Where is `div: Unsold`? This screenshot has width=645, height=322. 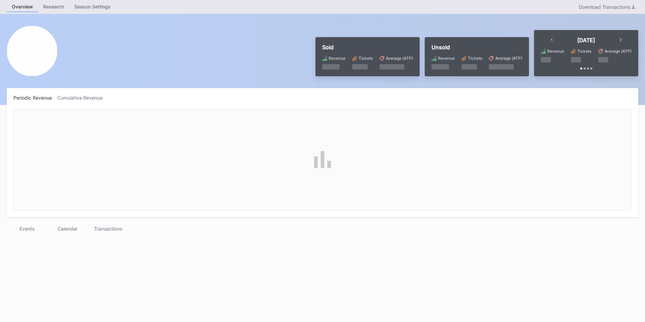 div: Unsold is located at coordinates (477, 47).